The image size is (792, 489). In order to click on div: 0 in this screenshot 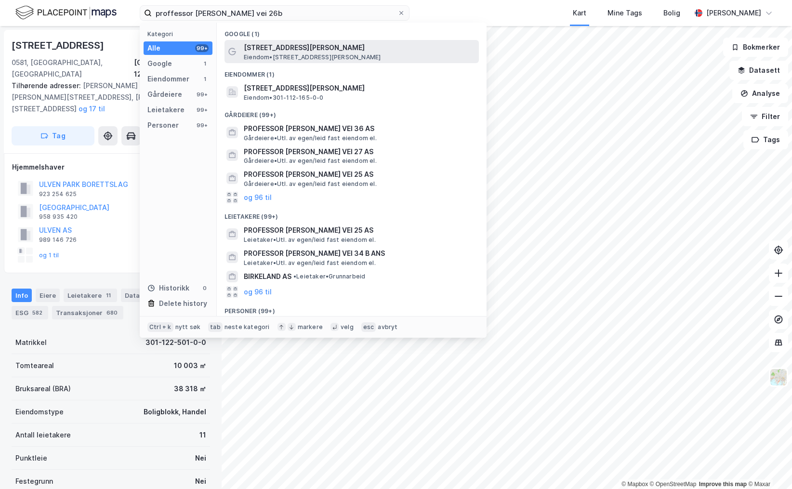, I will do `click(205, 288)`.